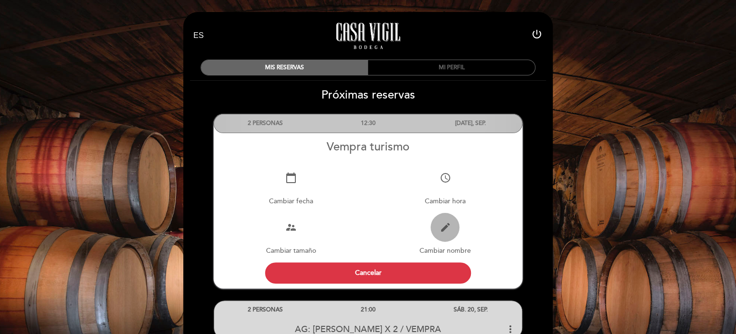 Image resolution: width=736 pixels, height=334 pixels. Describe the element at coordinates (445, 178) in the screenshot. I see `button: access_time` at that location.